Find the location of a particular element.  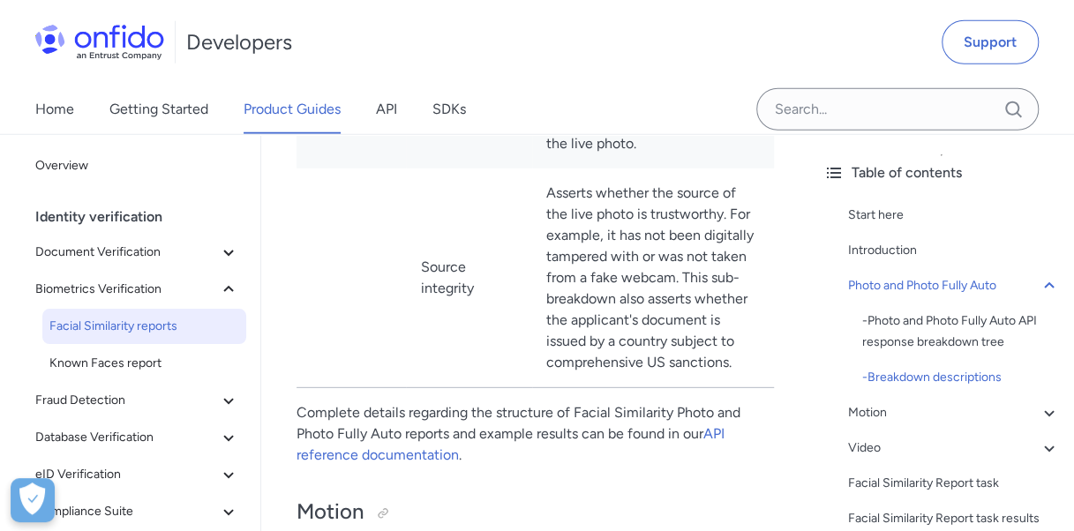

div: Facial Similarity Report task results is located at coordinates (954, 519).